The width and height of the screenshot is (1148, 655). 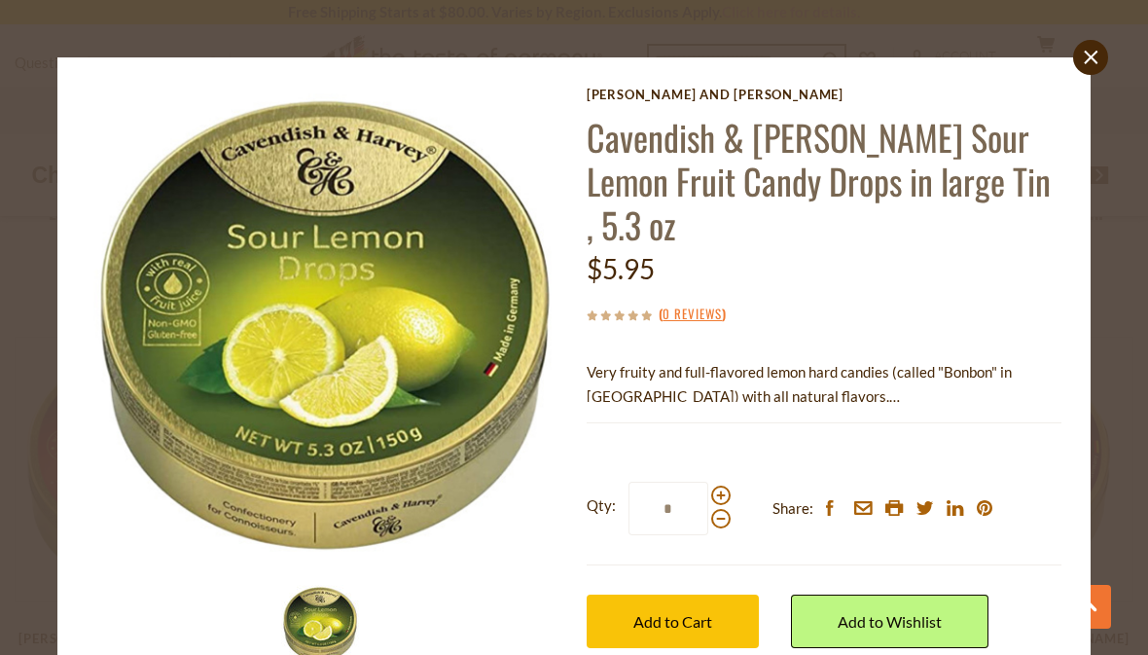 What do you see at coordinates (621, 268) in the screenshot?
I see `span: $5.95` at bounding box center [621, 268].